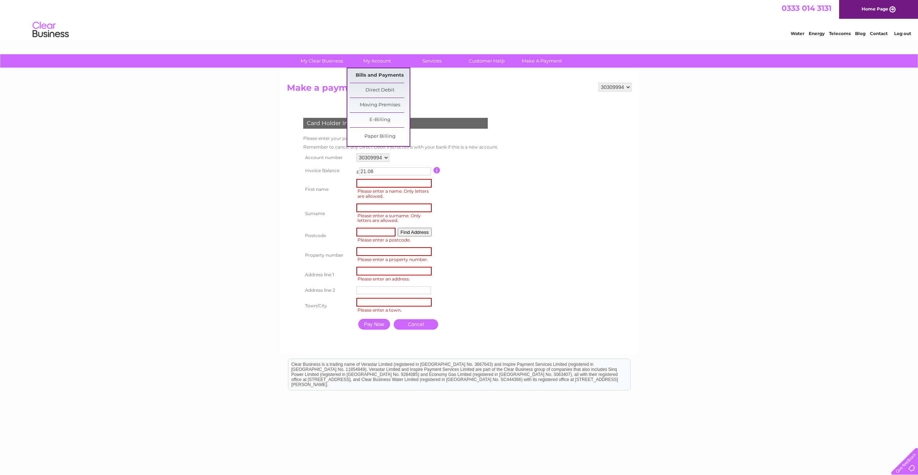 The height and width of the screenshot is (475, 918). What do you see at coordinates (860, 33) in the screenshot?
I see `a: Blog` at bounding box center [860, 33].